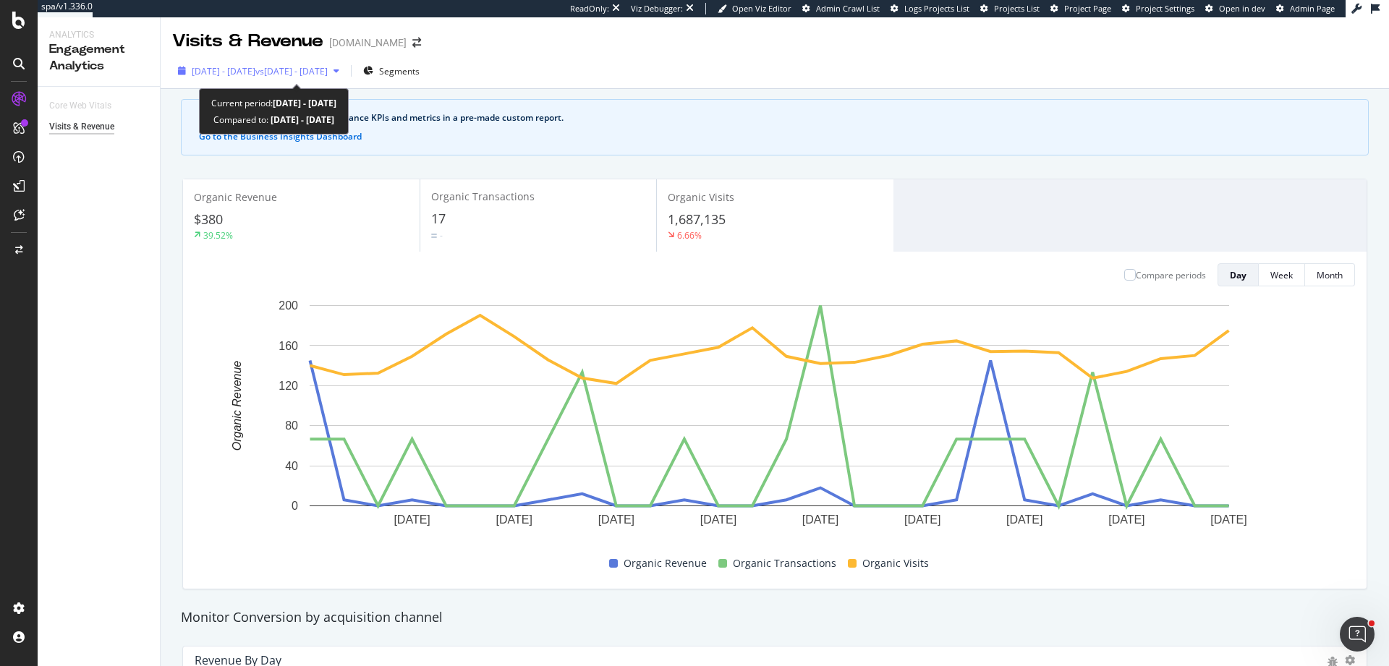 The height and width of the screenshot is (666, 1389). Describe the element at coordinates (99, 127) in the screenshot. I see `a: Visits & Revenue` at that location.